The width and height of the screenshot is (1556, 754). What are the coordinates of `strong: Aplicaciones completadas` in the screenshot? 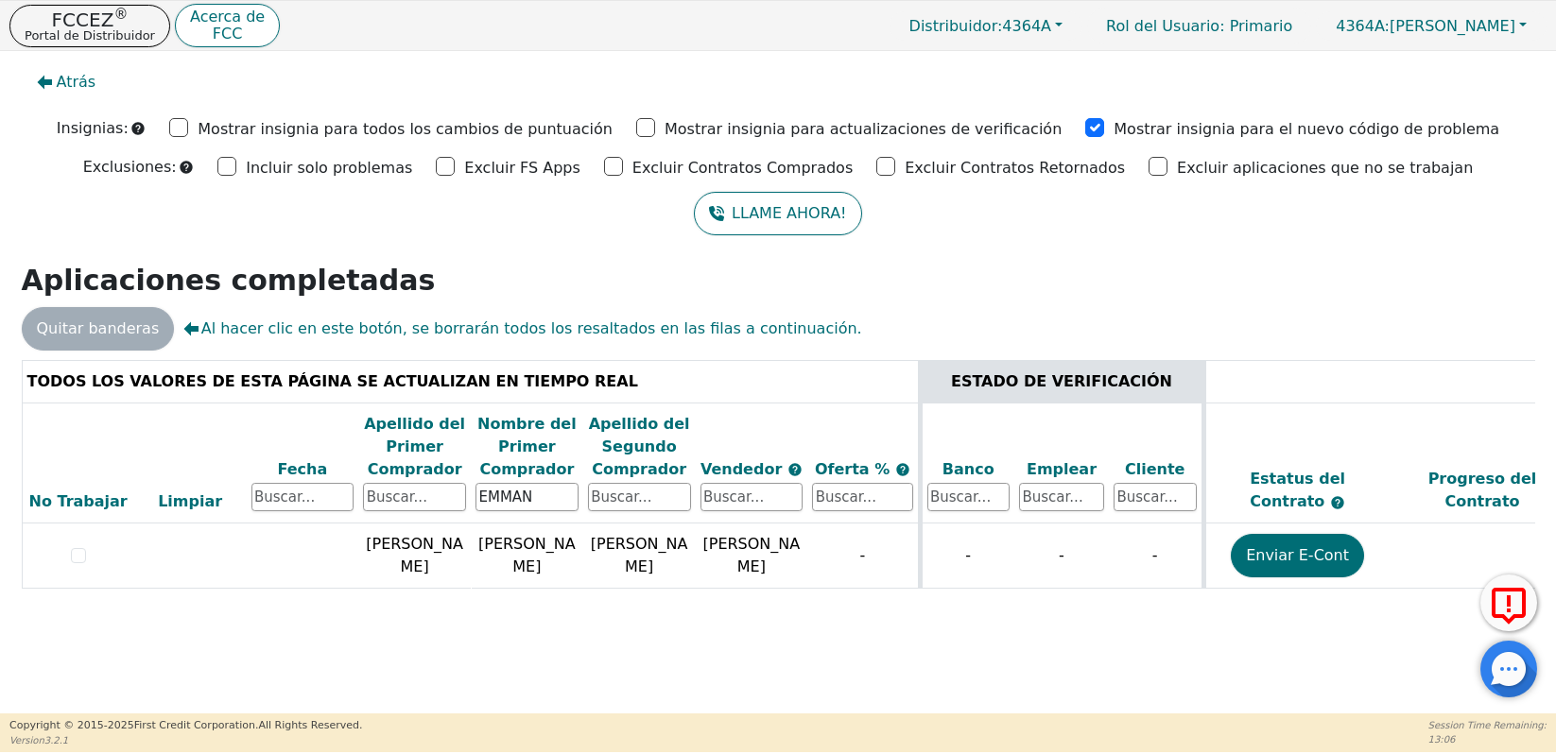 It's located at (229, 280).